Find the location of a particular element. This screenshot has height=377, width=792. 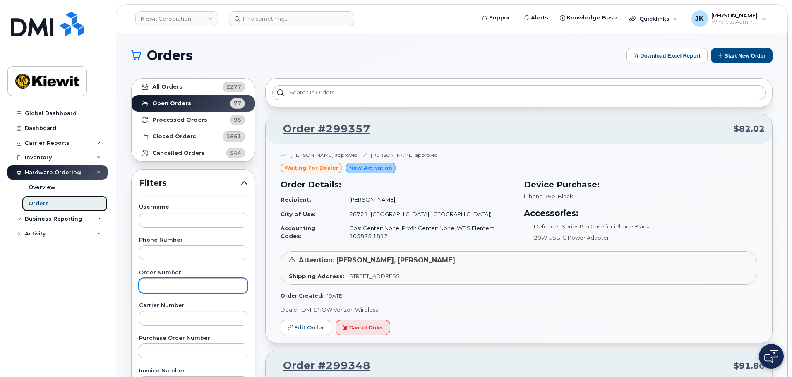

a: Open Orders77 is located at coordinates (193, 103).